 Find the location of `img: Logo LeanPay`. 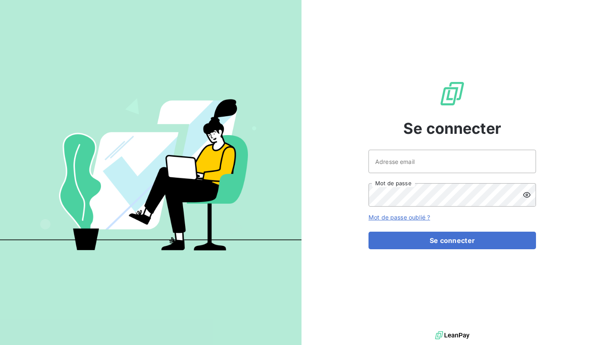

img: Logo LeanPay is located at coordinates (452, 94).